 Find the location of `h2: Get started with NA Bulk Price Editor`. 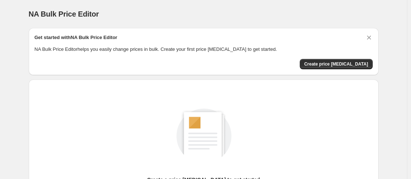

h2: Get started with NA Bulk Price Editor is located at coordinates (76, 38).